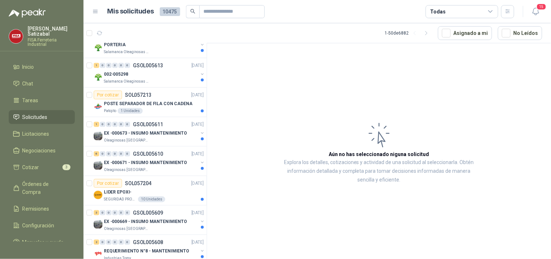  Describe the element at coordinates (118, 192) in the screenshot. I see `p: LIDER EPOXI-` at that location.